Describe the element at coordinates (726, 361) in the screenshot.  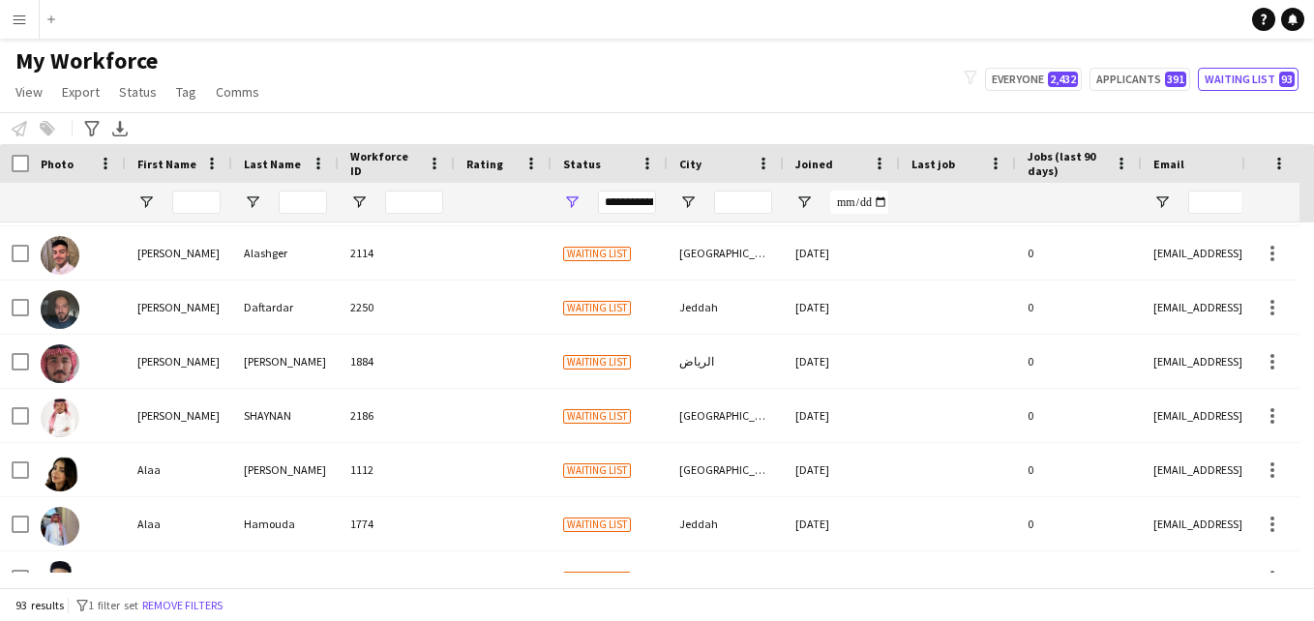
I see `div: الرياض` at that location.